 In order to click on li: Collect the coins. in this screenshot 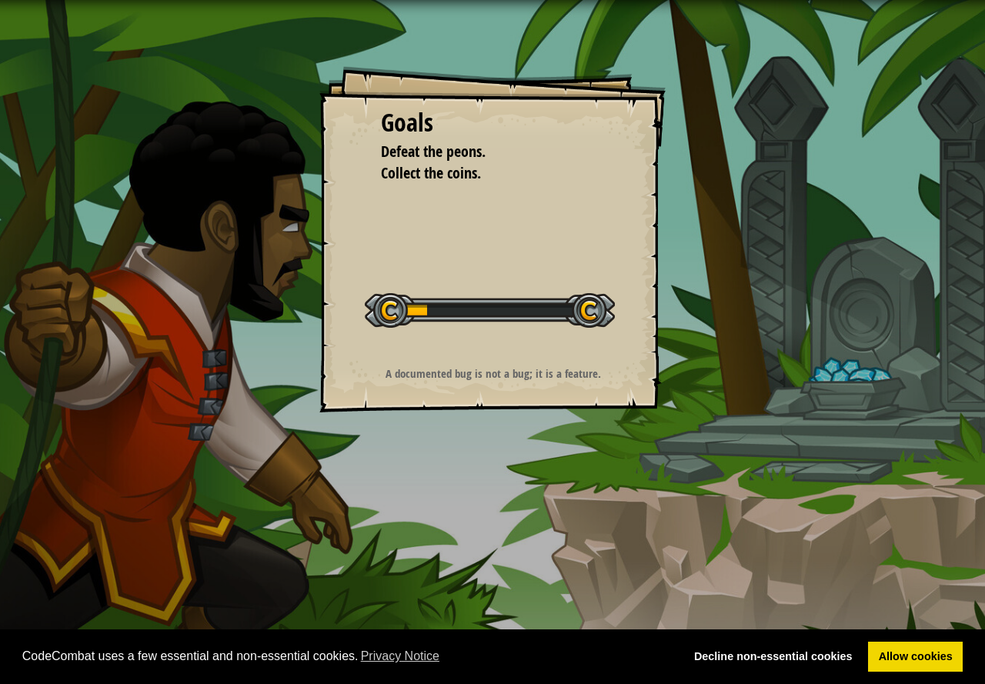, I will do `click(481, 173)`.